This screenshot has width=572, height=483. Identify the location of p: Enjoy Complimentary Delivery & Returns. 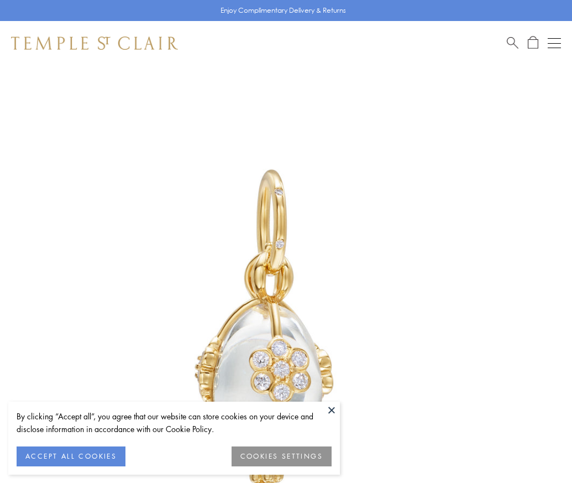
(283, 11).